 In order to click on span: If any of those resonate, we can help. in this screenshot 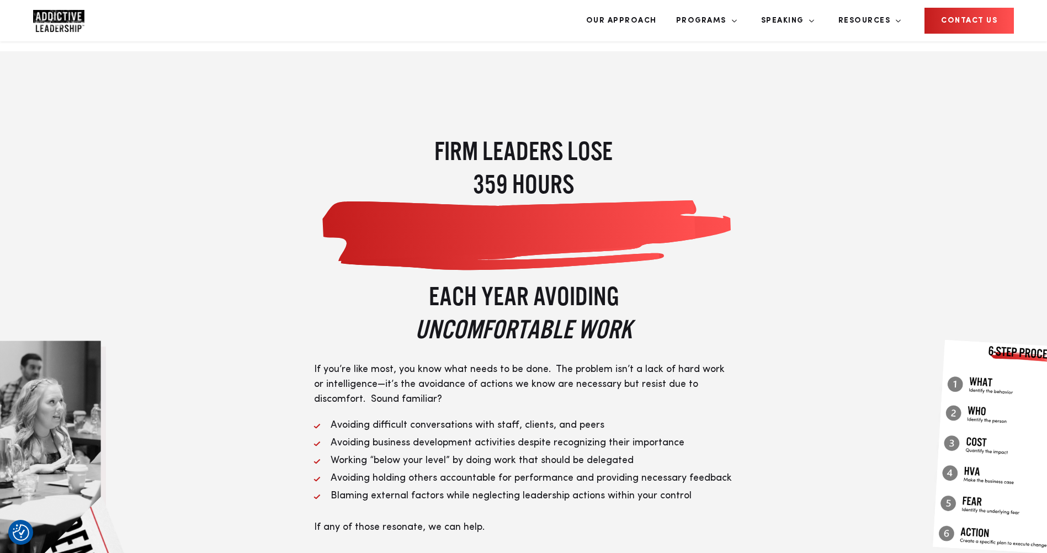, I will do `click(399, 527)`.